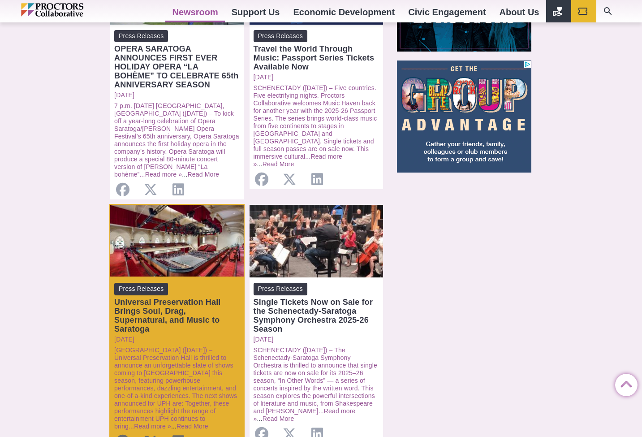  What do you see at coordinates (177, 315) in the screenshot?
I see `div: Universal Preservation Hall Brings Soul, Drag, Supernatural, and Music to Saratoga` at bounding box center [177, 315].